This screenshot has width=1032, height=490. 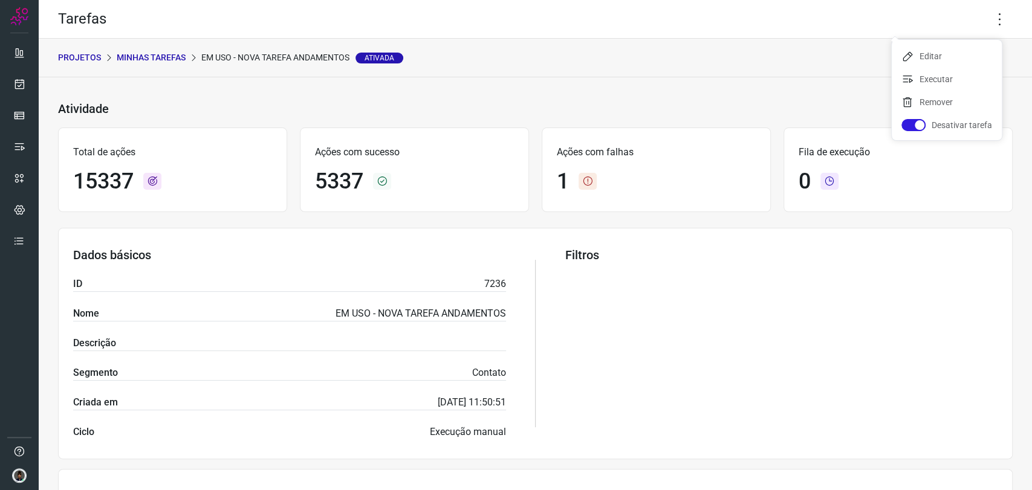 I want to click on h3: Dados básicos, so click(x=290, y=255).